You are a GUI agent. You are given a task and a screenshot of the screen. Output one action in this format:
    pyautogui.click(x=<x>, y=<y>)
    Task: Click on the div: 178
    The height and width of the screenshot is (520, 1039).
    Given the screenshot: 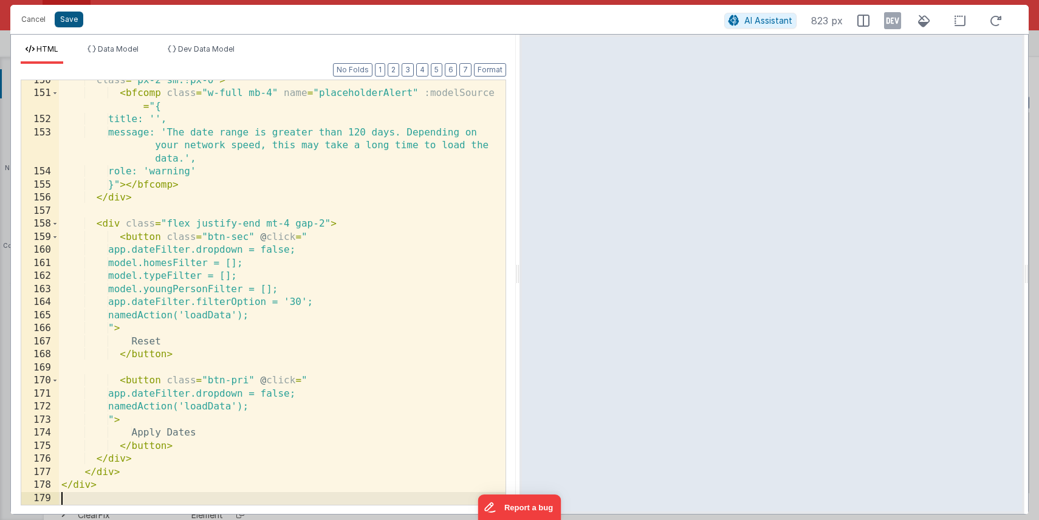 What is the action you would take?
    pyautogui.click(x=40, y=485)
    